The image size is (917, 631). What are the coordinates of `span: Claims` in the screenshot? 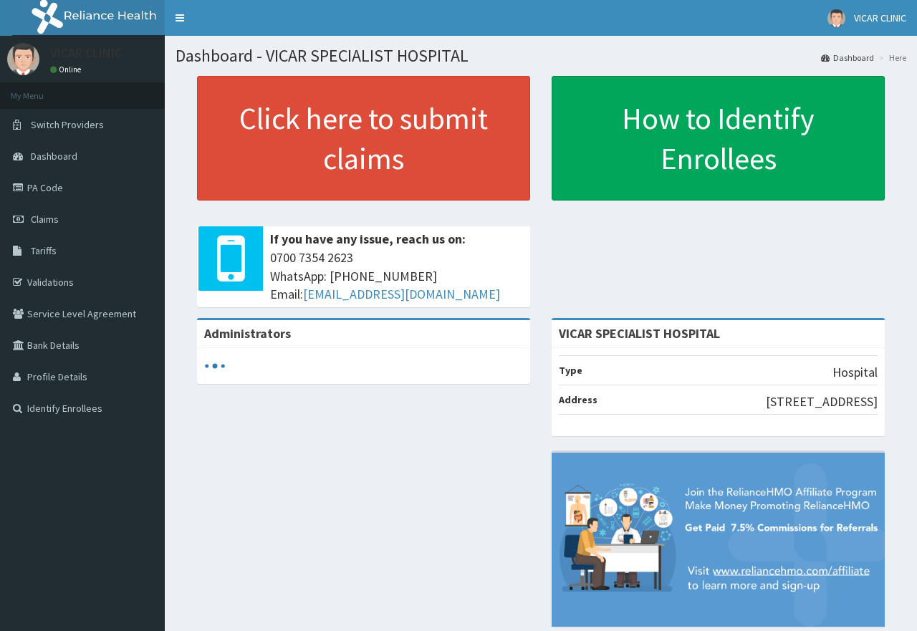 It's located at (44, 219).